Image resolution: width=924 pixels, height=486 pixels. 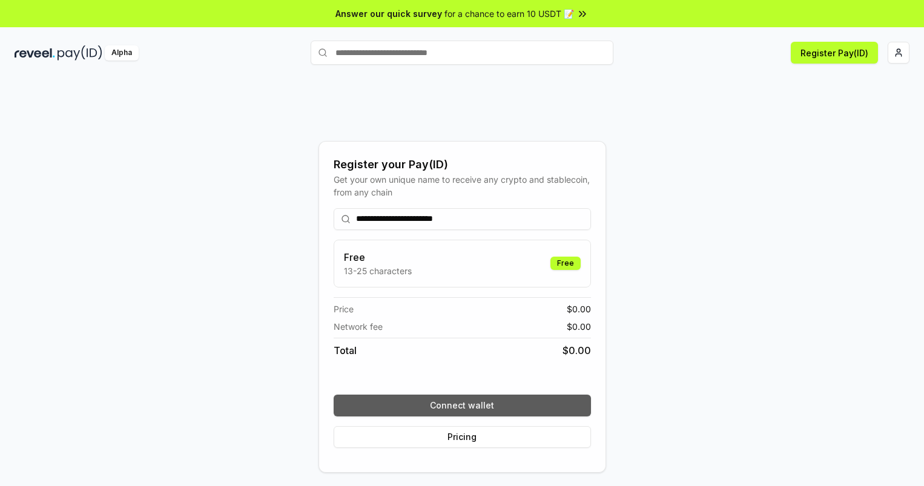 What do you see at coordinates (462, 165) in the screenshot?
I see `div: Register your Pay(ID)` at bounding box center [462, 165].